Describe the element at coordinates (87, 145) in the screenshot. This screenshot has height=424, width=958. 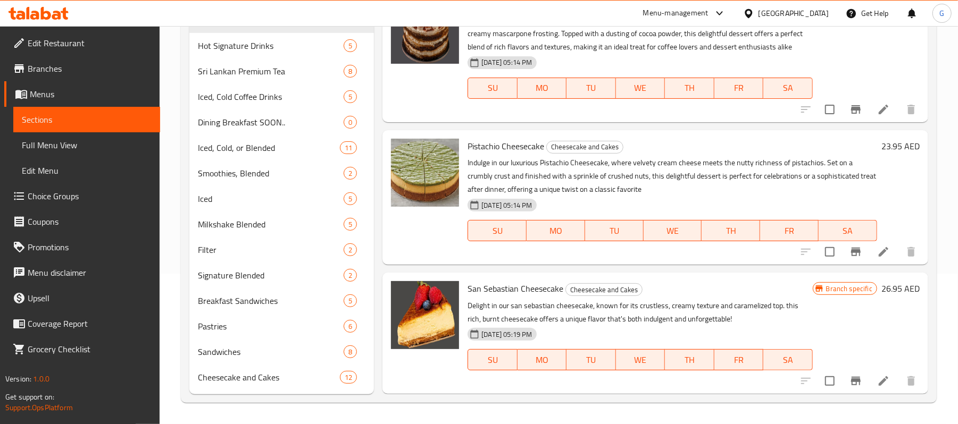
I see `span: Full Menu View` at that location.